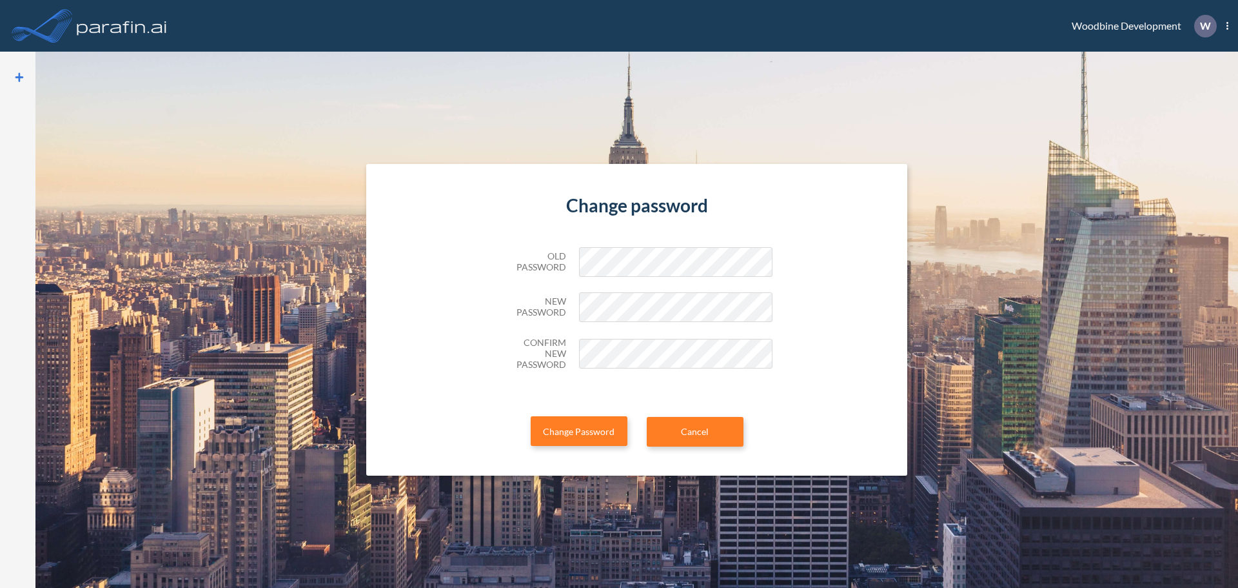 The image size is (1238, 588). Describe the element at coordinates (637, 206) in the screenshot. I see `h4: Change password` at that location.